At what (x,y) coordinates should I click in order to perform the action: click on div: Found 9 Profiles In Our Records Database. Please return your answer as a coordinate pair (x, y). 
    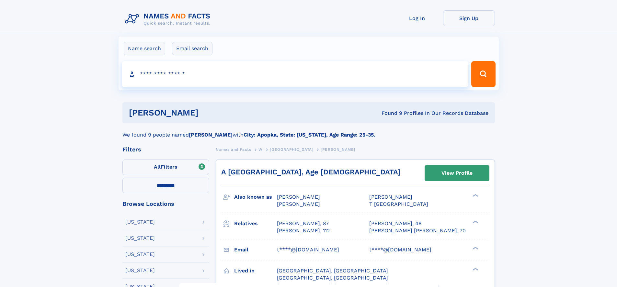
    Looking at the image, I should click on (389, 113).